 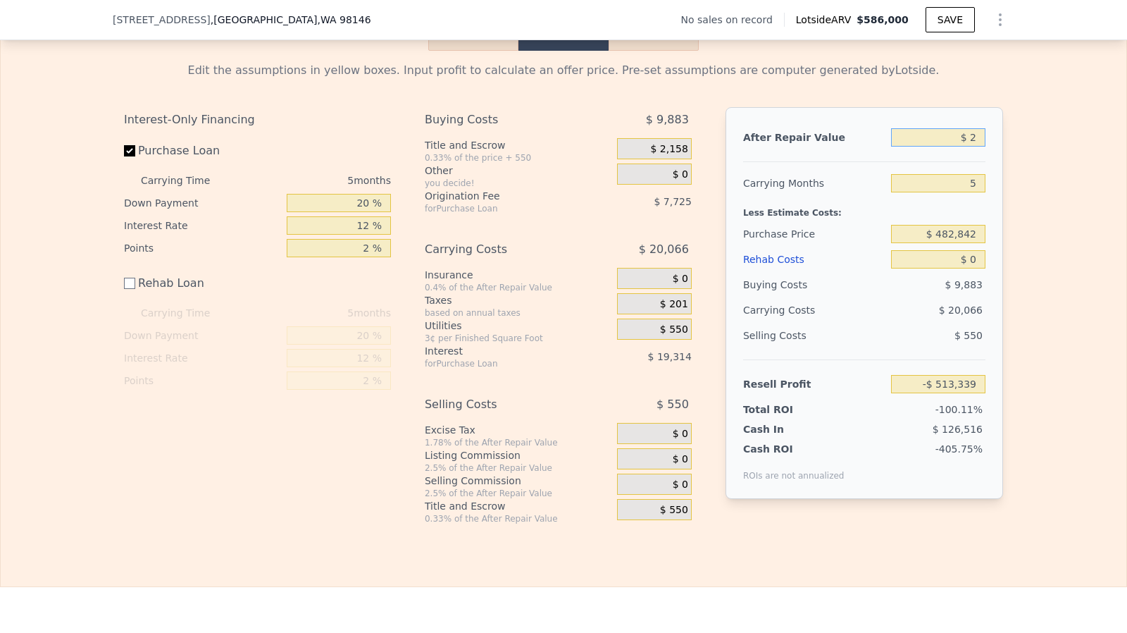 I want to click on div: 3¢ per Finished Square Foot, so click(x=518, y=338).